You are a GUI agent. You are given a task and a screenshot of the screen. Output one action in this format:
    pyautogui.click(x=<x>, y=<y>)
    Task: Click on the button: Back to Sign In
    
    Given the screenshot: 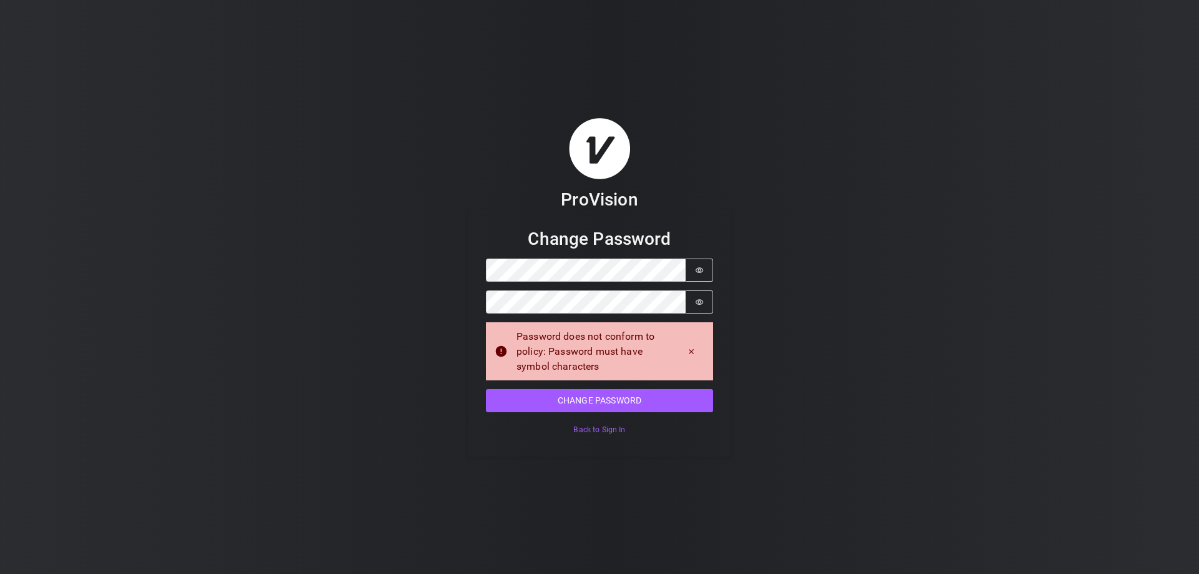 What is the action you would take?
    pyautogui.click(x=600, y=430)
    